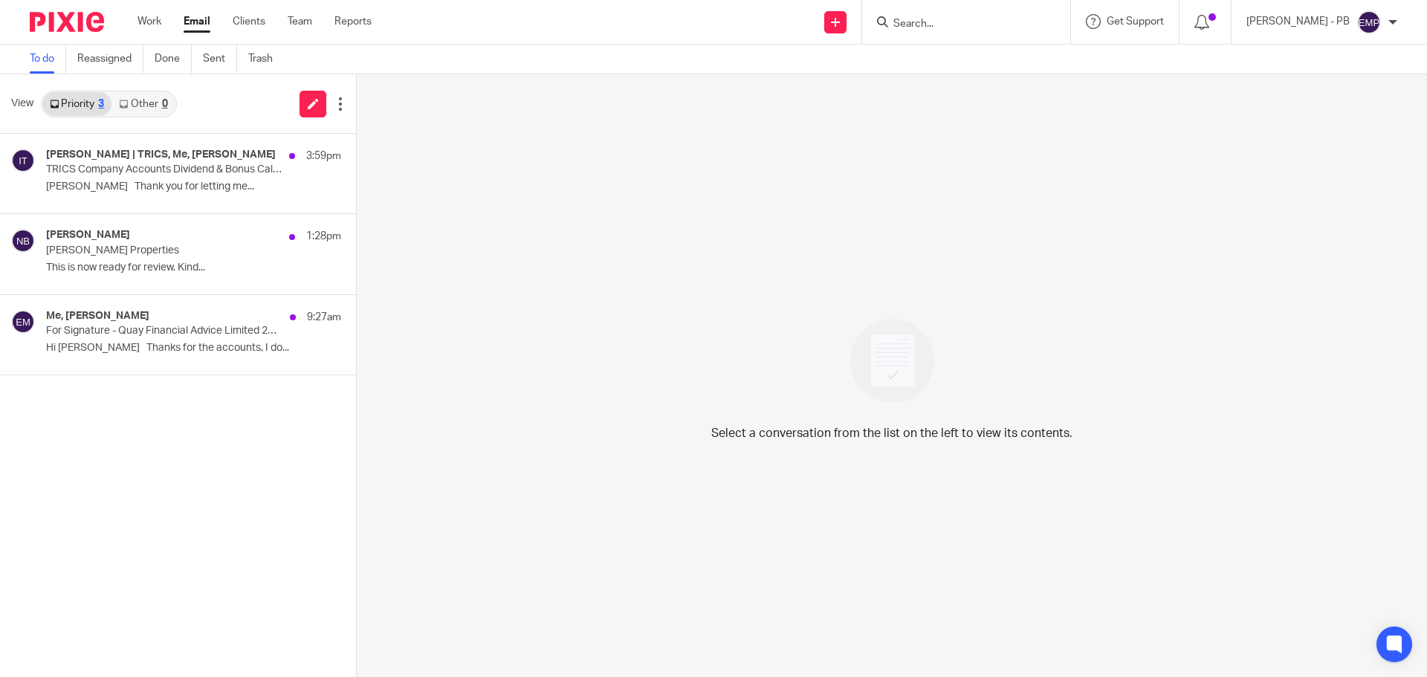 This screenshot has width=1427, height=677. I want to click on p: For Signature - Quay Financial Advice Limited 2025, so click(164, 331).